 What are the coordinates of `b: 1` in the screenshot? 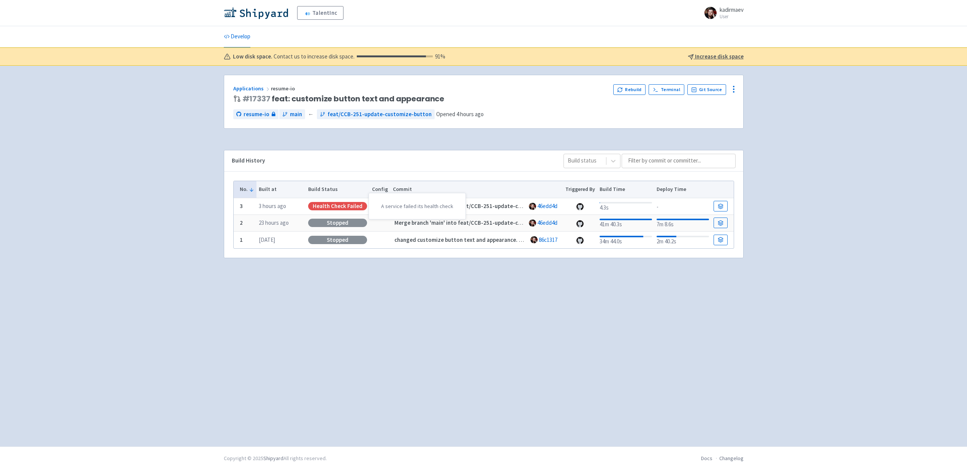 It's located at (241, 240).